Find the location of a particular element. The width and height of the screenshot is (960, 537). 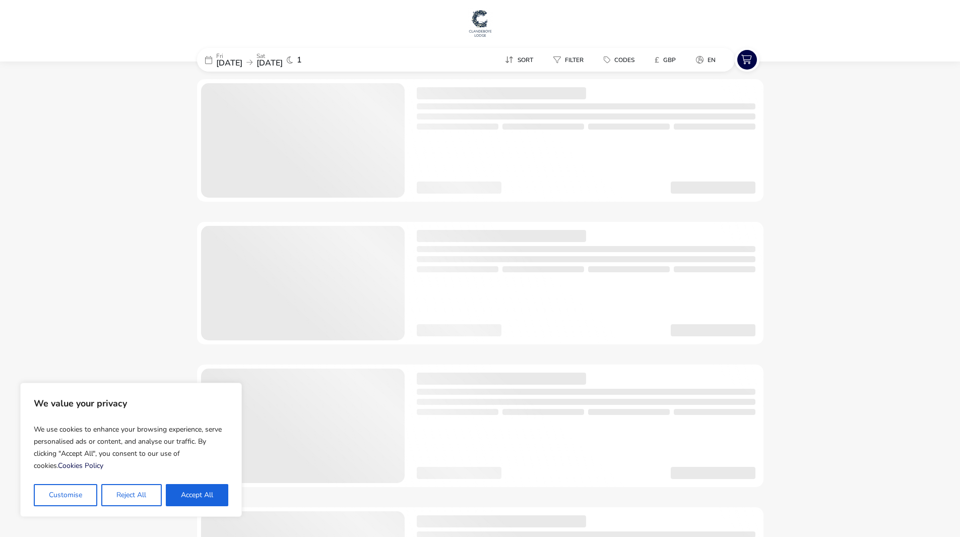

button: Sort is located at coordinates (519, 59).